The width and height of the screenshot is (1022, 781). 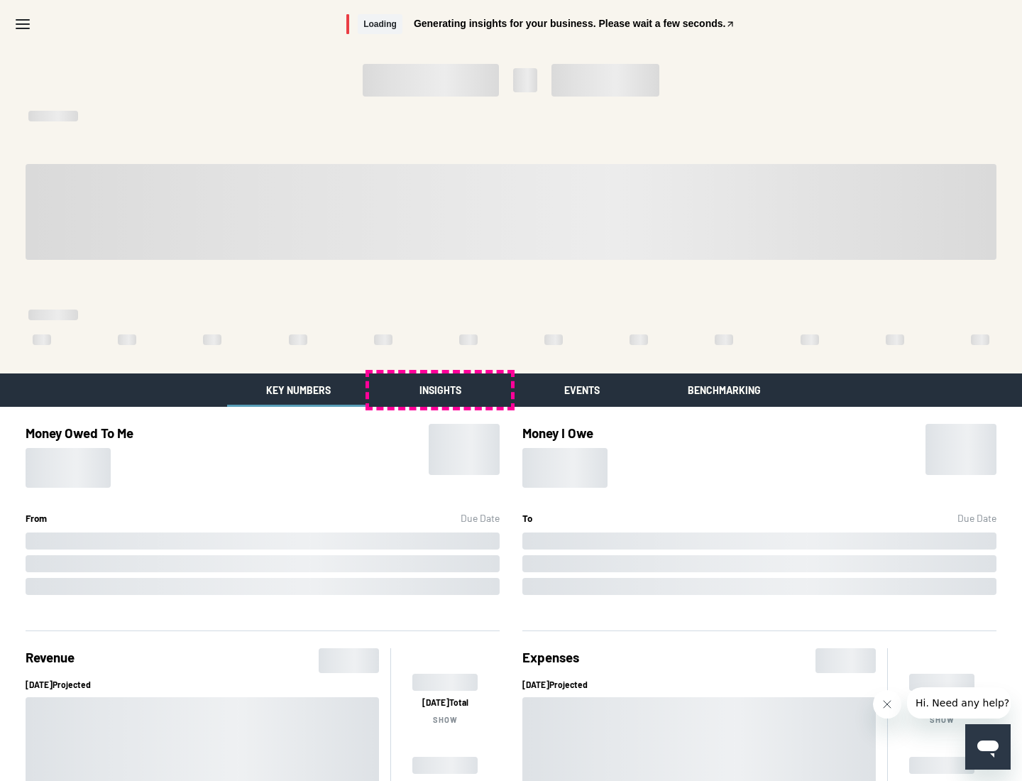 What do you see at coordinates (55, 16) in the screenshot?
I see `span: Hi. Need any help?` at bounding box center [55, 16].